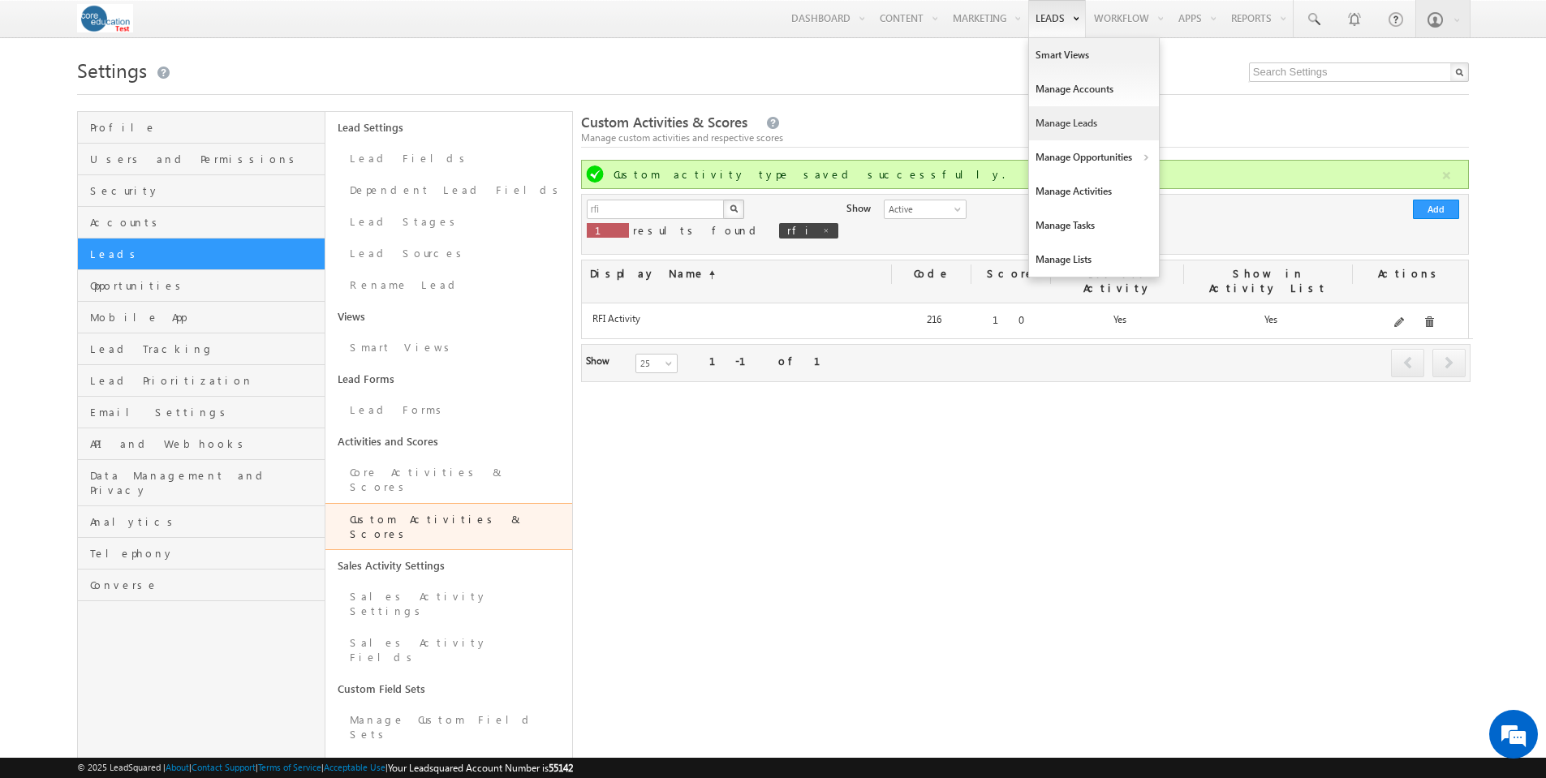 This screenshot has width=1546, height=778. Describe the element at coordinates (608, 230) in the screenshot. I see `span: 1` at that location.